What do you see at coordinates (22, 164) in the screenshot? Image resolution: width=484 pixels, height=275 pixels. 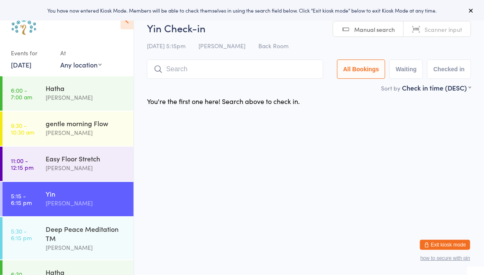 I see `time: 11:00 - 12:15 pm` at bounding box center [22, 164].